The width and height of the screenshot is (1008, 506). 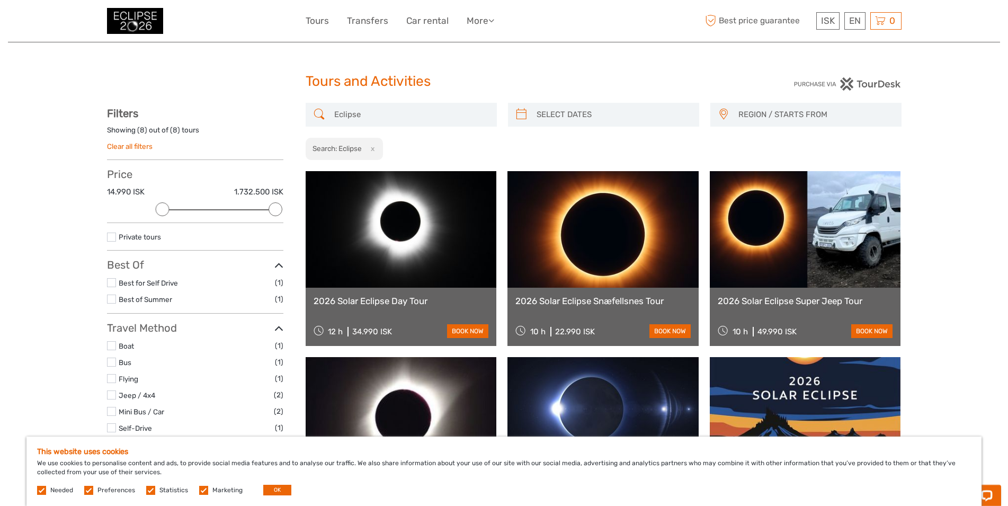 What do you see at coordinates (815, 114) in the screenshot?
I see `span: REGION / STARTS FROM` at bounding box center [815, 114].